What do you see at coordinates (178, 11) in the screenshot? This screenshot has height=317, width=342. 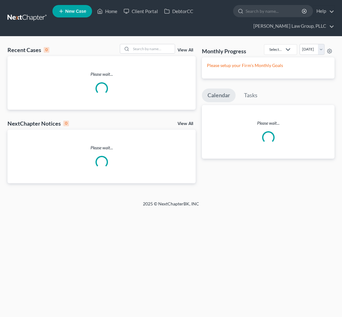 I see `a: DebtorCC` at bounding box center [178, 11].